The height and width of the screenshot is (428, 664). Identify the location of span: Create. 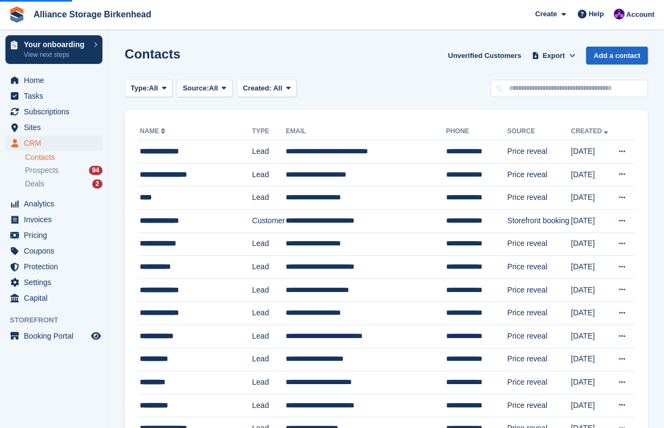
(546, 14).